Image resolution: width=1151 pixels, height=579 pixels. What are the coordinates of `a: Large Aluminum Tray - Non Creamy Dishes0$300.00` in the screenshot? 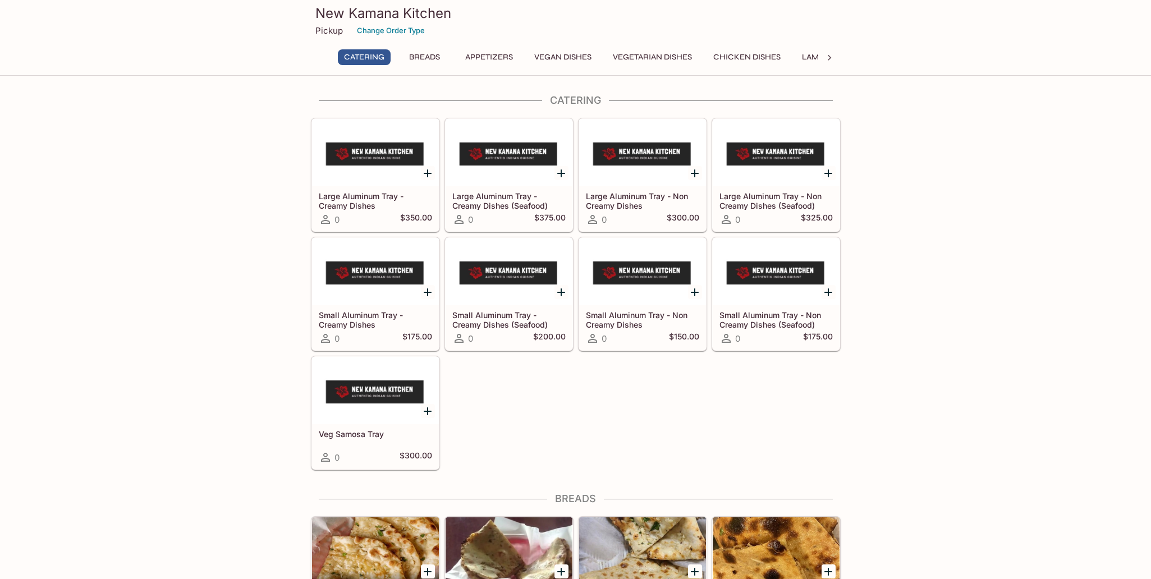 It's located at (643, 175).